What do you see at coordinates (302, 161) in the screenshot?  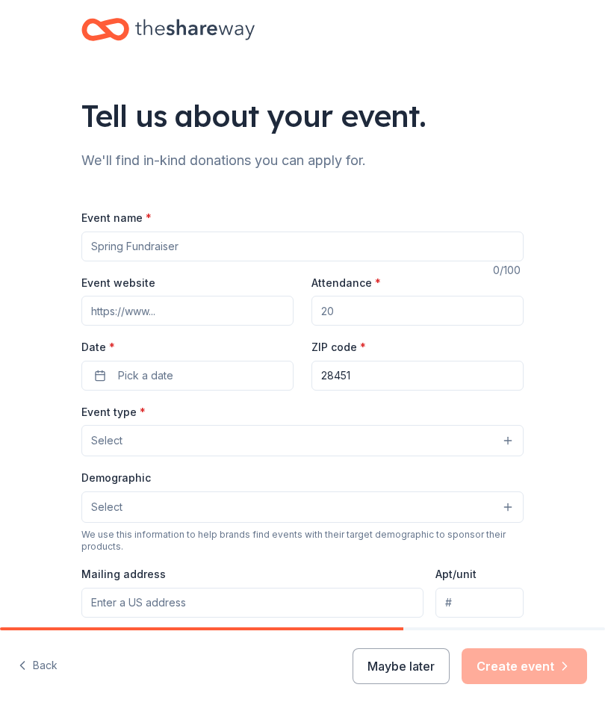 I see `div: We'll find in-kind donations you can apply for.` at bounding box center [302, 161].